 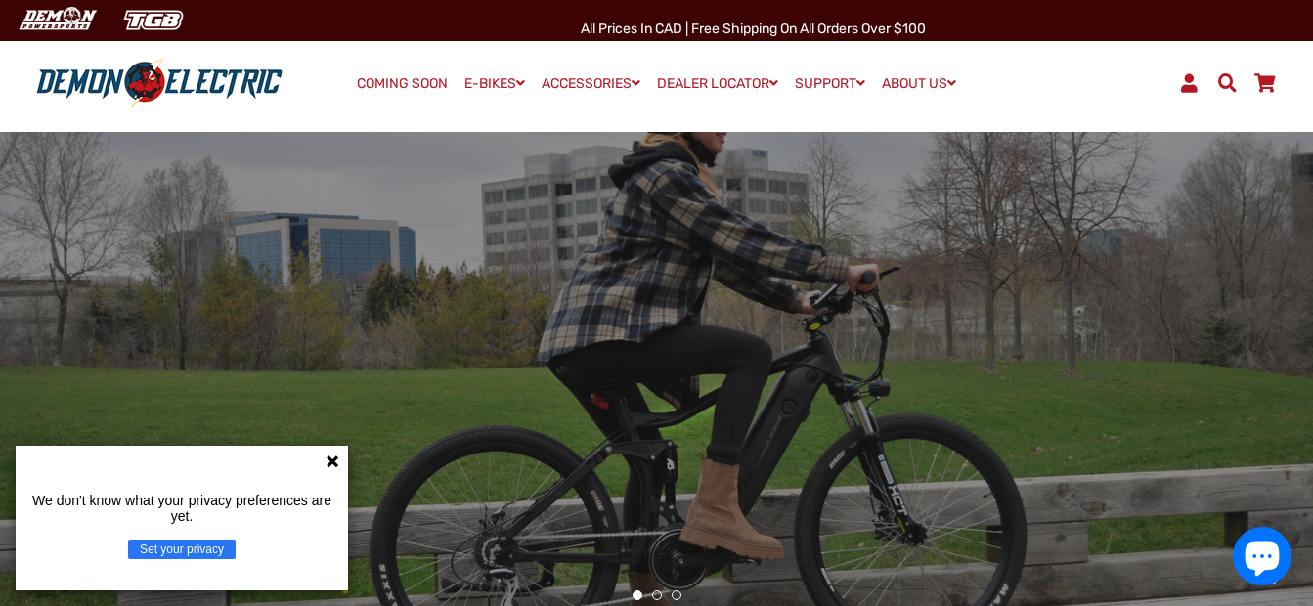 I want to click on a: E-BIKES, so click(x=495, y=83).